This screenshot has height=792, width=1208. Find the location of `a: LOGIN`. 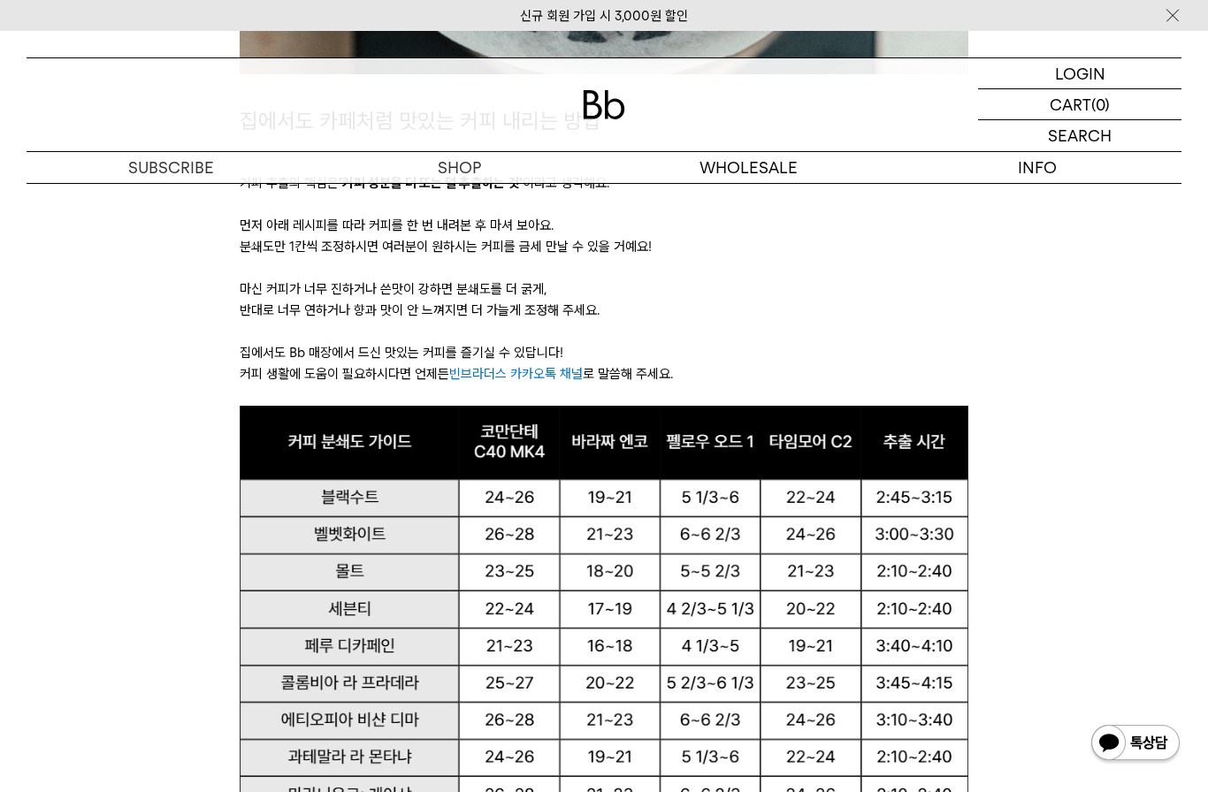

a: LOGIN is located at coordinates (1079, 73).